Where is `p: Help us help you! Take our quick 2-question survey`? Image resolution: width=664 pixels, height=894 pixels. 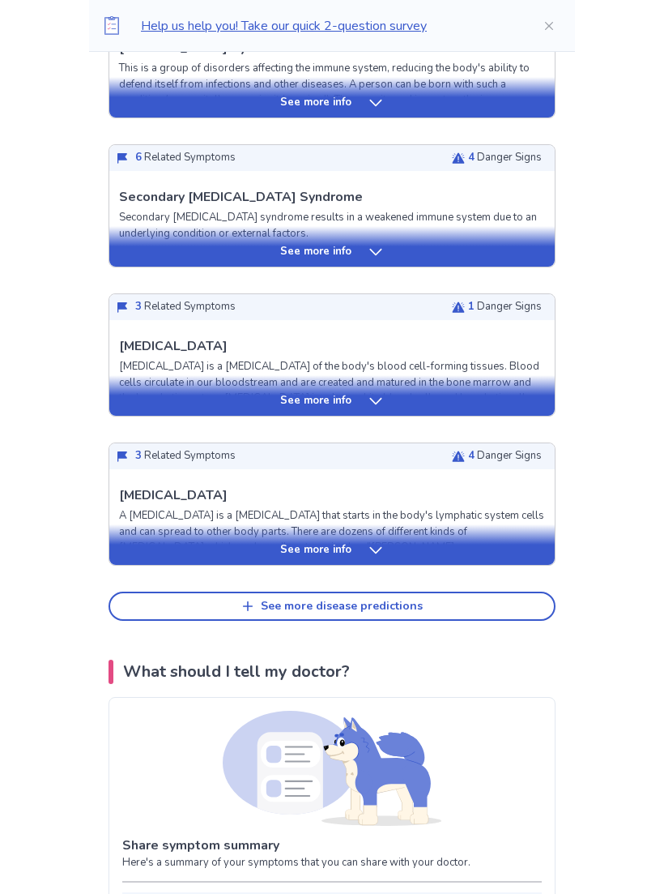 p: Help us help you! Take our quick 2-question survey is located at coordinates (329, 26).